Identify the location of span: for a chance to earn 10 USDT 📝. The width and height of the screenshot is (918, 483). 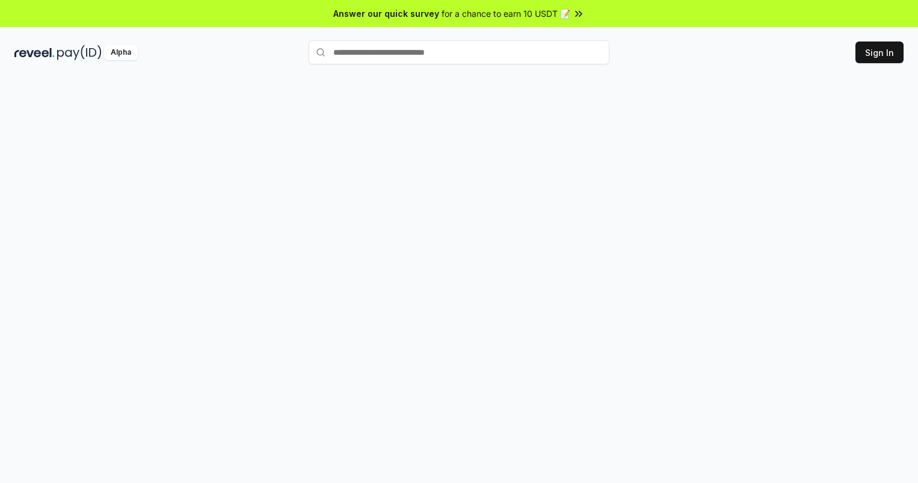
(506, 13).